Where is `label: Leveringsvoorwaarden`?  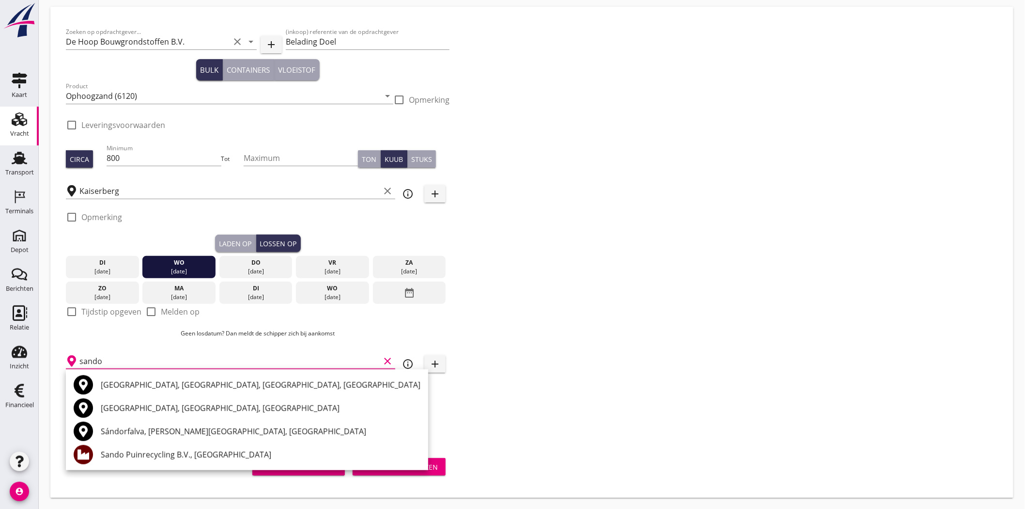
label: Leveringsvoorwaarden is located at coordinates (123, 125).